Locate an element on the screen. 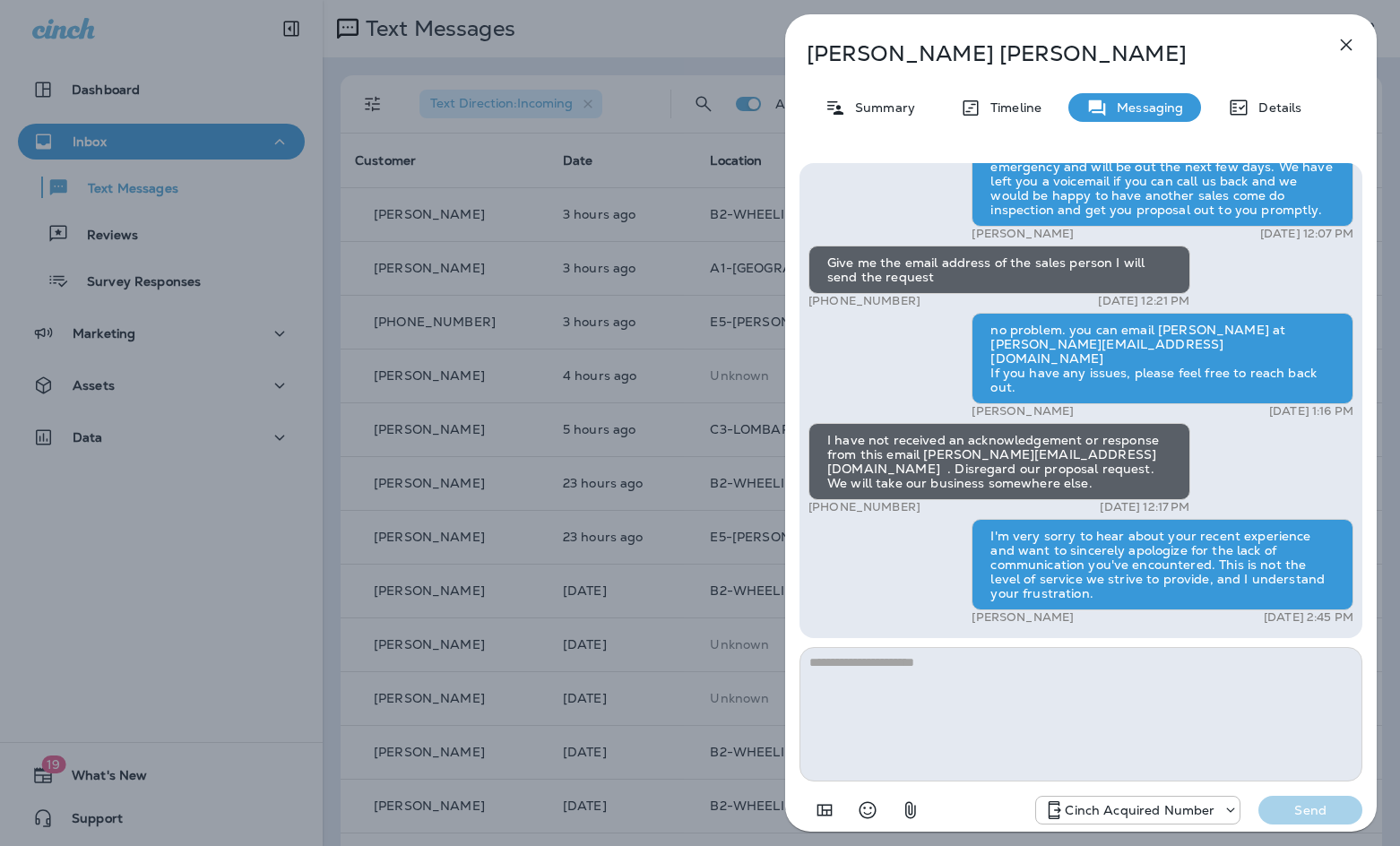 The image size is (1400, 846). p: Details is located at coordinates (1275, 108).